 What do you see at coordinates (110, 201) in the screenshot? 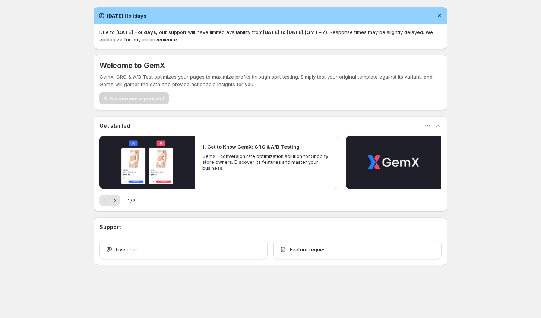
I see `nav: Pagination` at bounding box center [110, 201].